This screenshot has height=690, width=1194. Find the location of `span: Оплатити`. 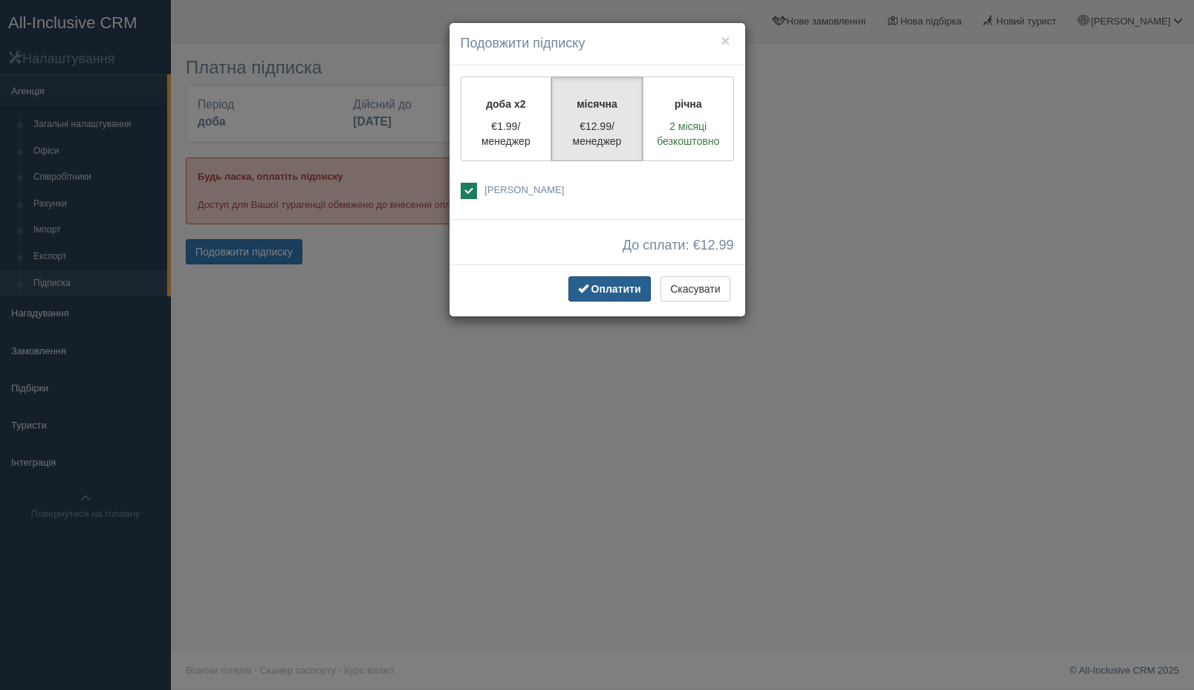

span: Оплатити is located at coordinates (616, 289).